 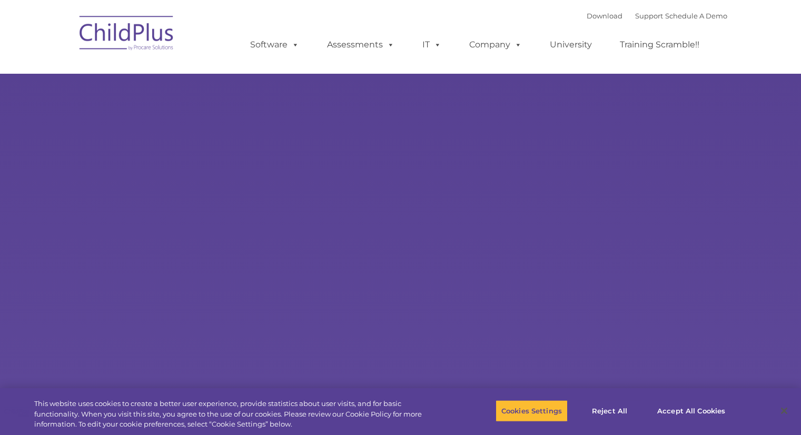 I want to click on button: Close, so click(x=784, y=411).